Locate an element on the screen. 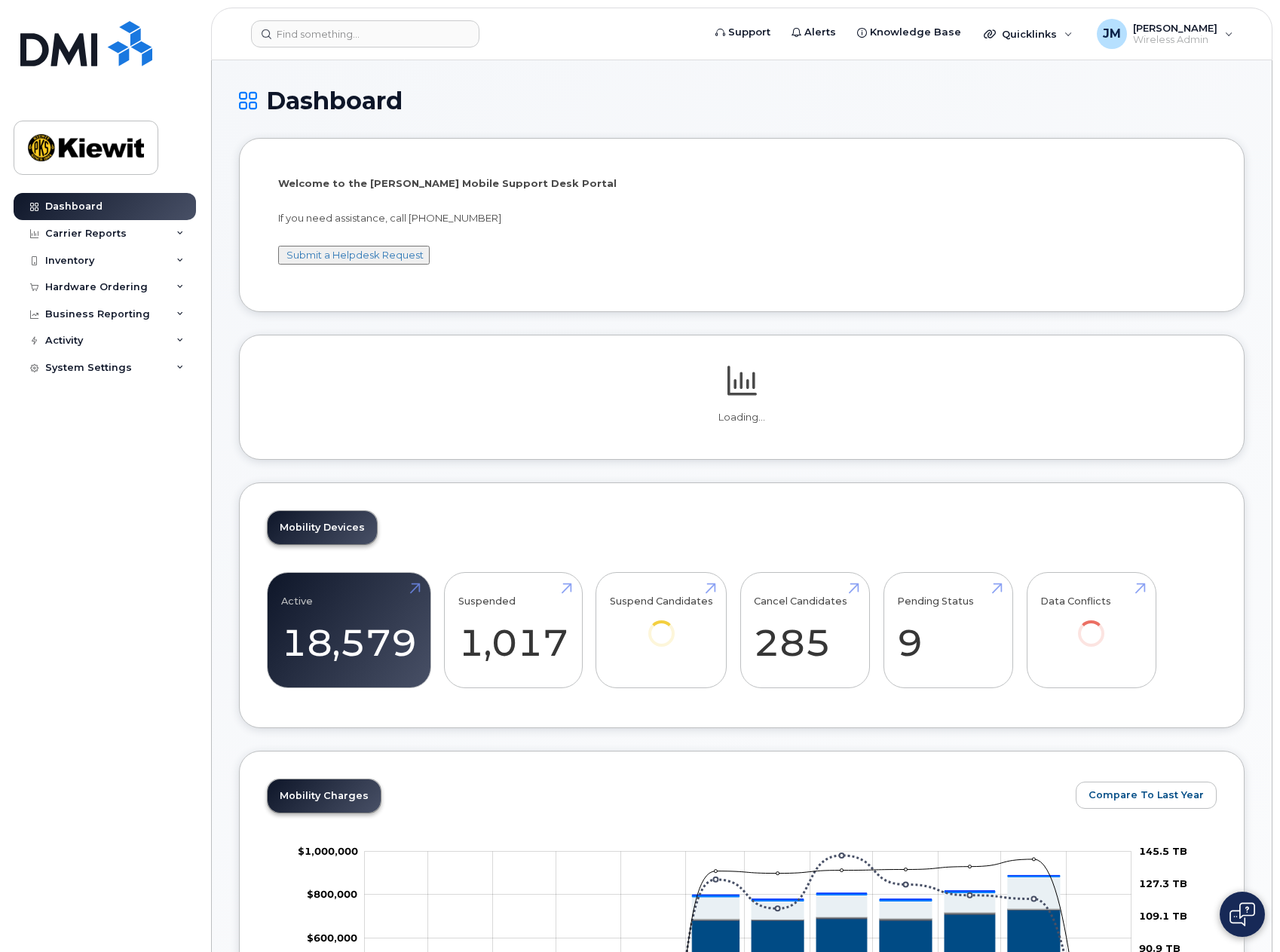 The image size is (1280, 952). a: Mobility Devices is located at coordinates (322, 527).